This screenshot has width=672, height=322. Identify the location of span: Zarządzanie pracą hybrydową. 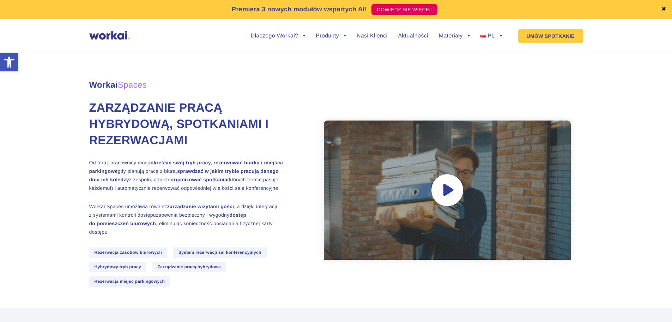
(189, 266).